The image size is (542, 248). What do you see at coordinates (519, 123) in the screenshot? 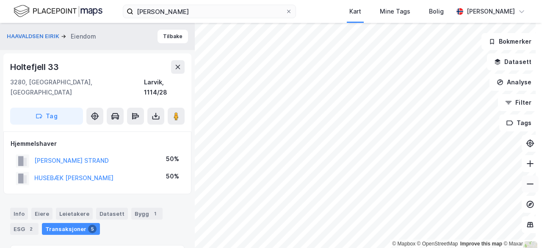
I see `button: Tags` at bounding box center [519, 123].